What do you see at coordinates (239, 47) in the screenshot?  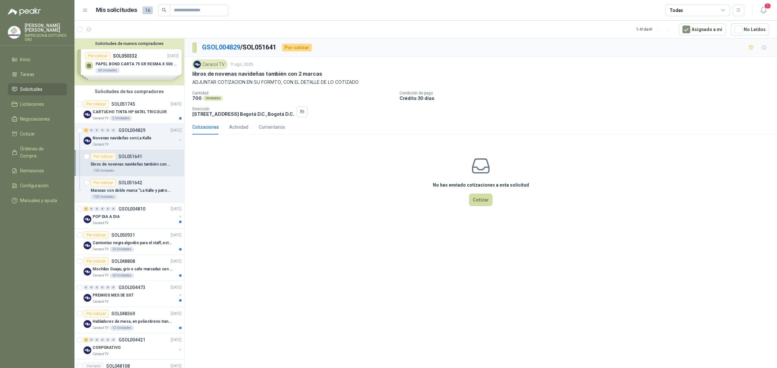 I see `p: / SOL051641` at bounding box center [239, 47].